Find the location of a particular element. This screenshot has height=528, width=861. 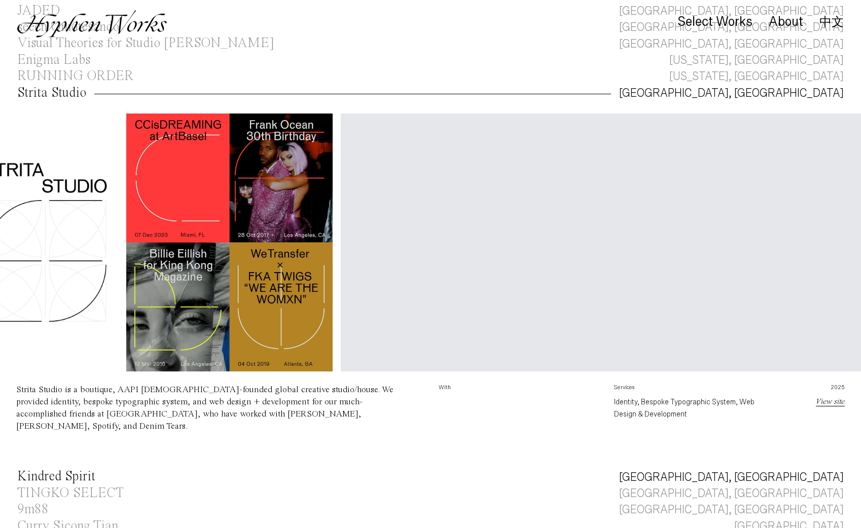

a: Select Works is located at coordinates (715, 22).